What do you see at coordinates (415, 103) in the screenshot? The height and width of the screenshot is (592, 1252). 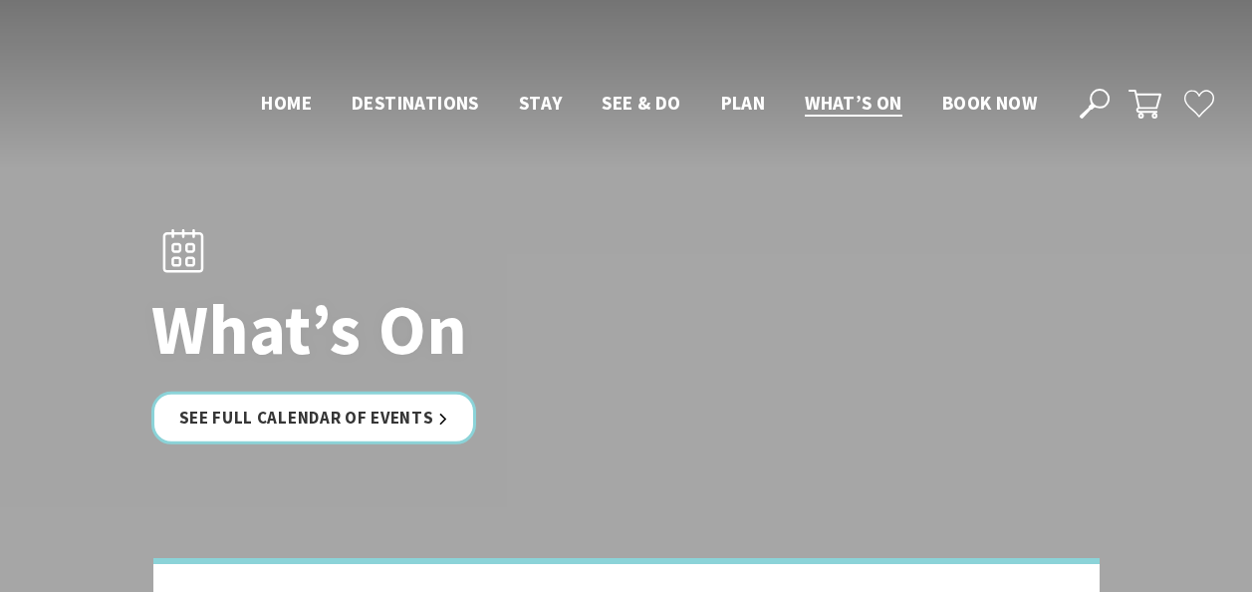 I see `span: Destinations` at bounding box center [415, 103].